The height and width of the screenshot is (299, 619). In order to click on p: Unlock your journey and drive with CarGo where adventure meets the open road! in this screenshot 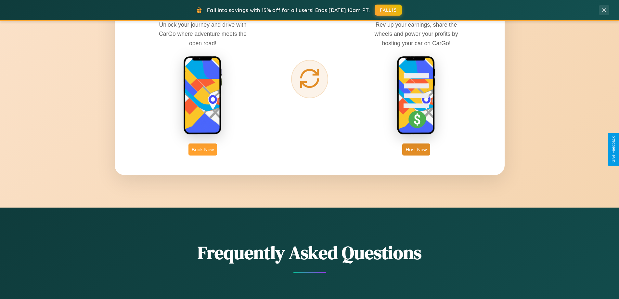, I will do `click(203, 34)`.